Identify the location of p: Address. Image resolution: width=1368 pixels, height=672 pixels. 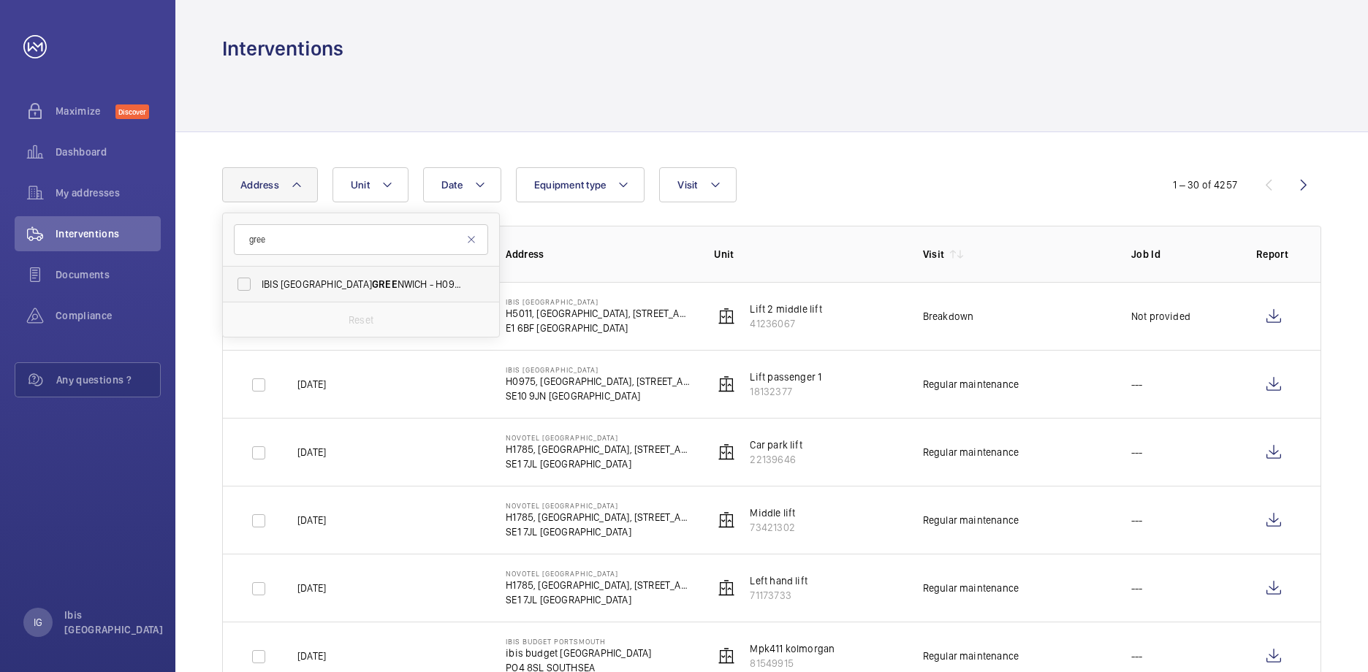
(598, 254).